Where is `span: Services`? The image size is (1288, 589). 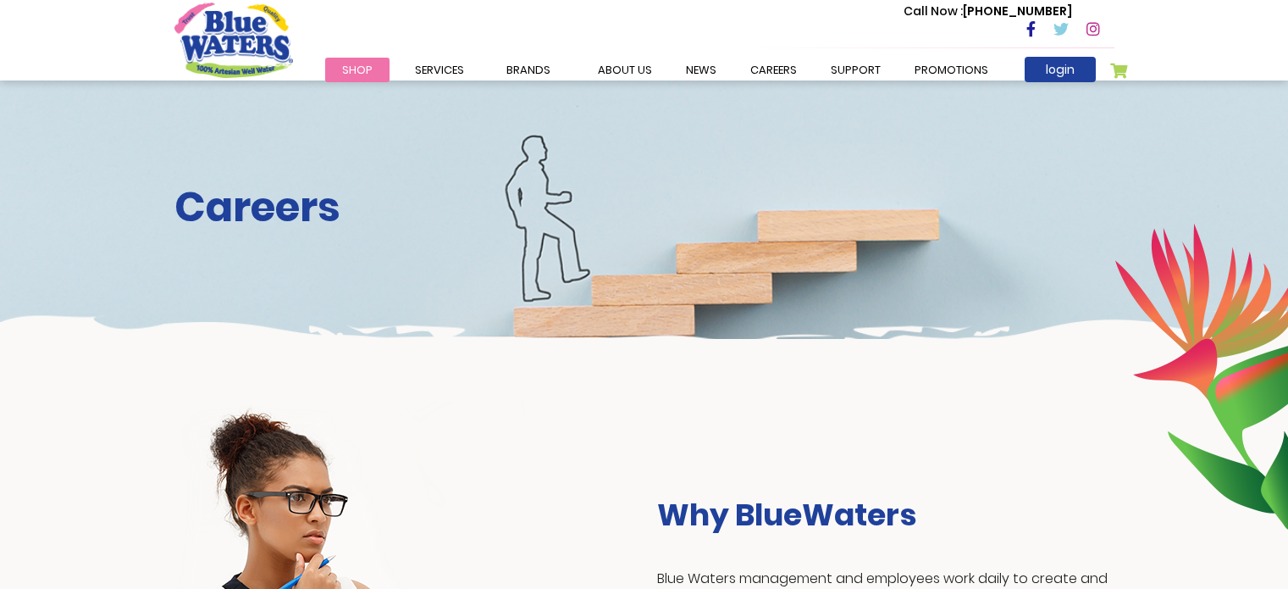
span: Services is located at coordinates (440, 69).